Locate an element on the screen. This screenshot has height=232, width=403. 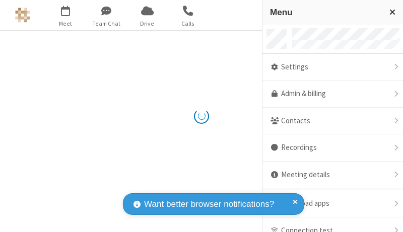
h3: Menu is located at coordinates (325, 12).